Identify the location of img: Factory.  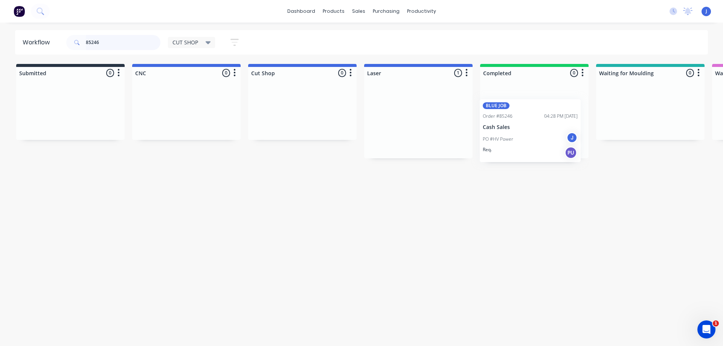
(19, 11).